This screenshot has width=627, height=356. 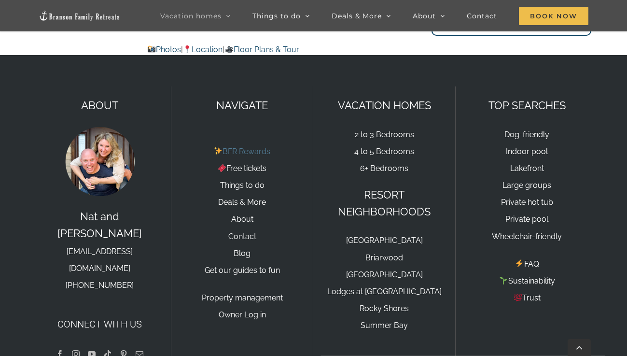 What do you see at coordinates (277, 16) in the screenshot?
I see `span: Things to do` at bounding box center [277, 16].